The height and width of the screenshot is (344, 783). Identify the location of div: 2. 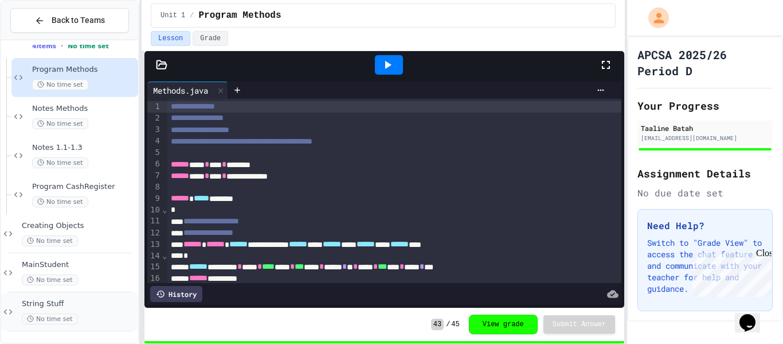
(154, 118).